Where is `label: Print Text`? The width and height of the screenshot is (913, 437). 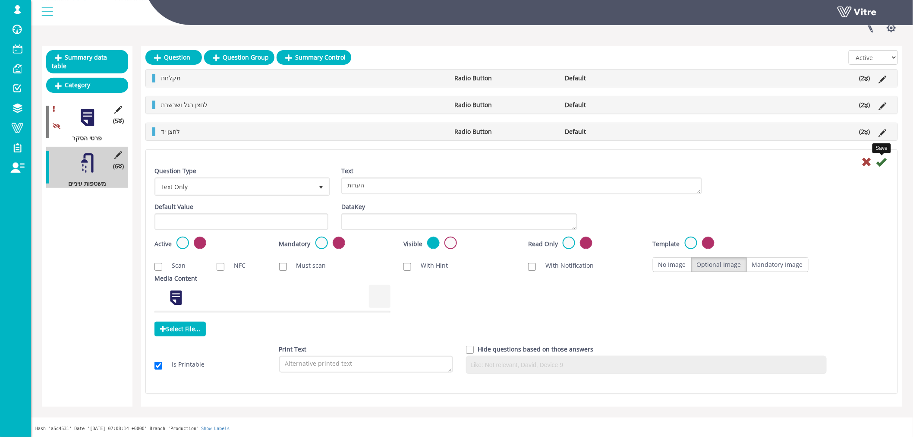
label: Print Text is located at coordinates (293, 349).